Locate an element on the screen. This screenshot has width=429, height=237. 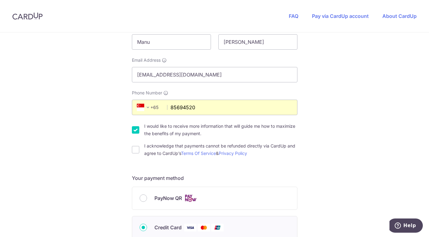
img: Cards logo is located at coordinates (190, 198).